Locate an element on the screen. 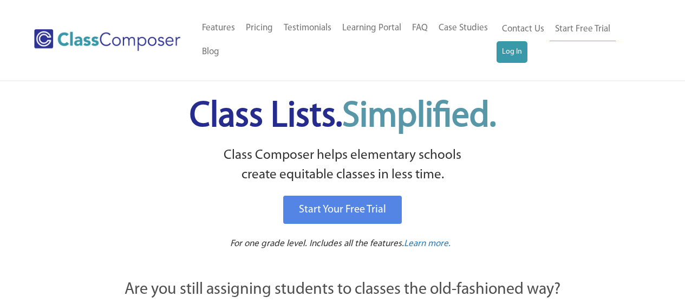  a: Pricing is located at coordinates (259, 28).